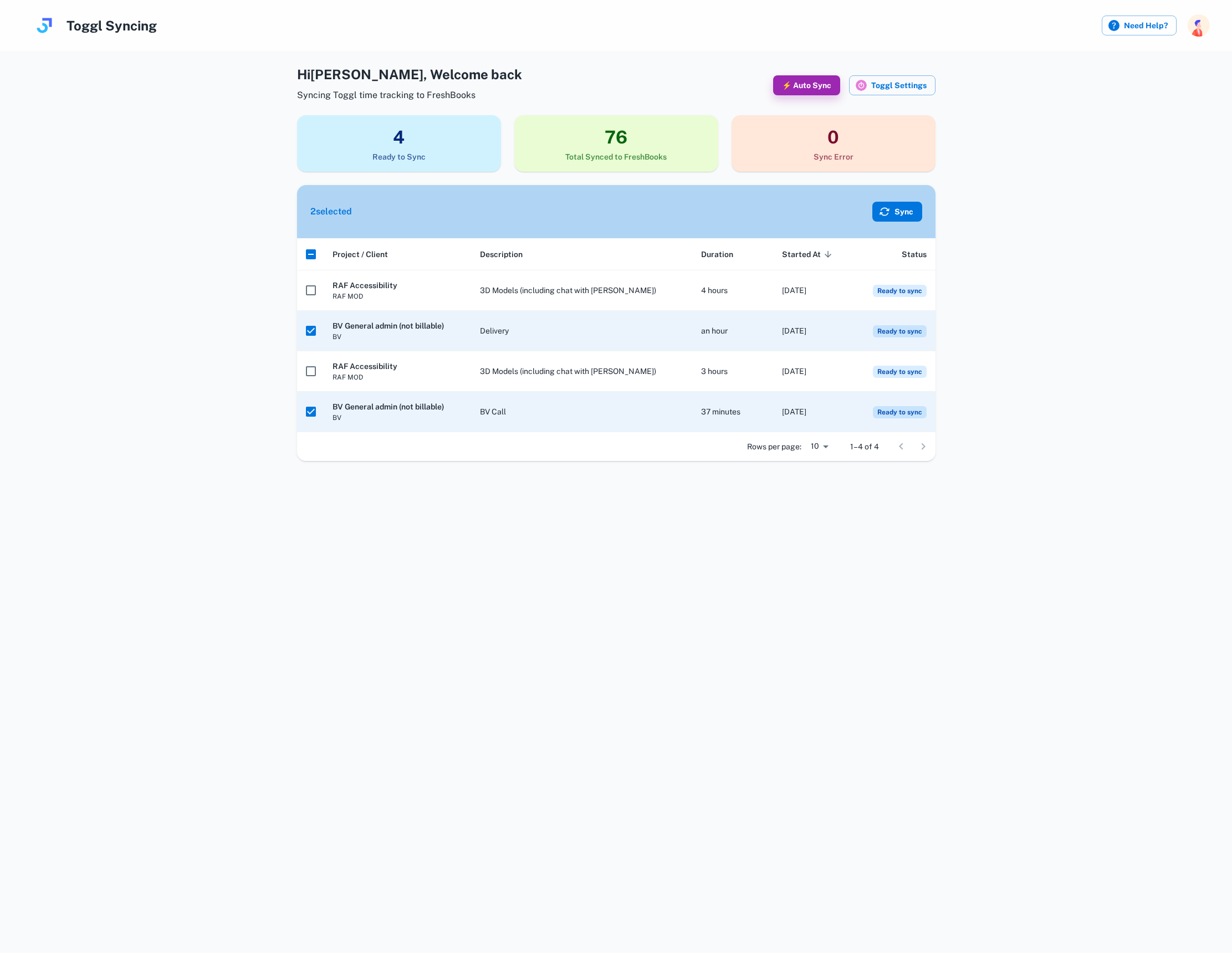 This screenshot has width=1232, height=953. What do you see at coordinates (733, 331) in the screenshot?
I see `td: an hour` at bounding box center [733, 331].